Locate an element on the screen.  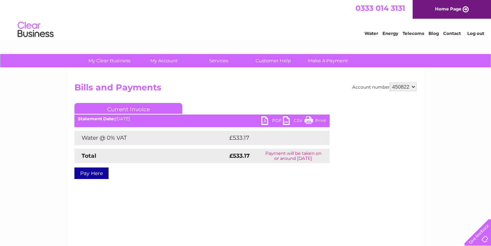
td: Water @ 0% VAT is located at coordinates (151, 138).